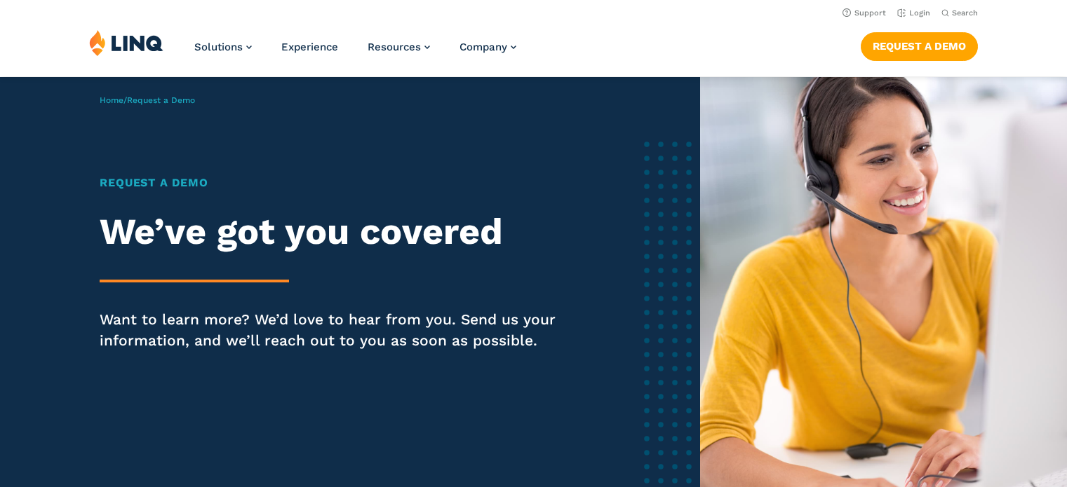 This screenshot has height=487, width=1067. I want to click on span: Experience, so click(309, 47).